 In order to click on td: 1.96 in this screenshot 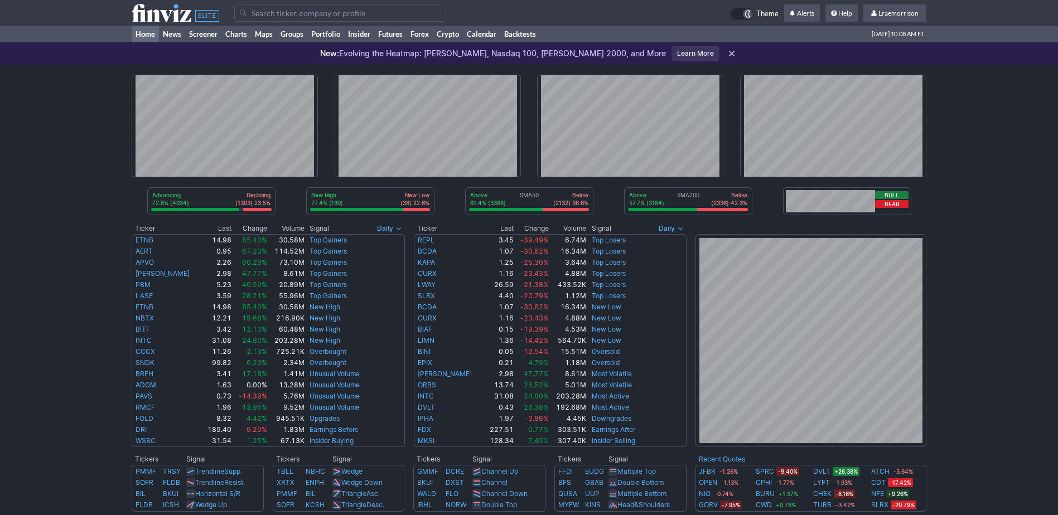, I will do `click(217, 408)`.